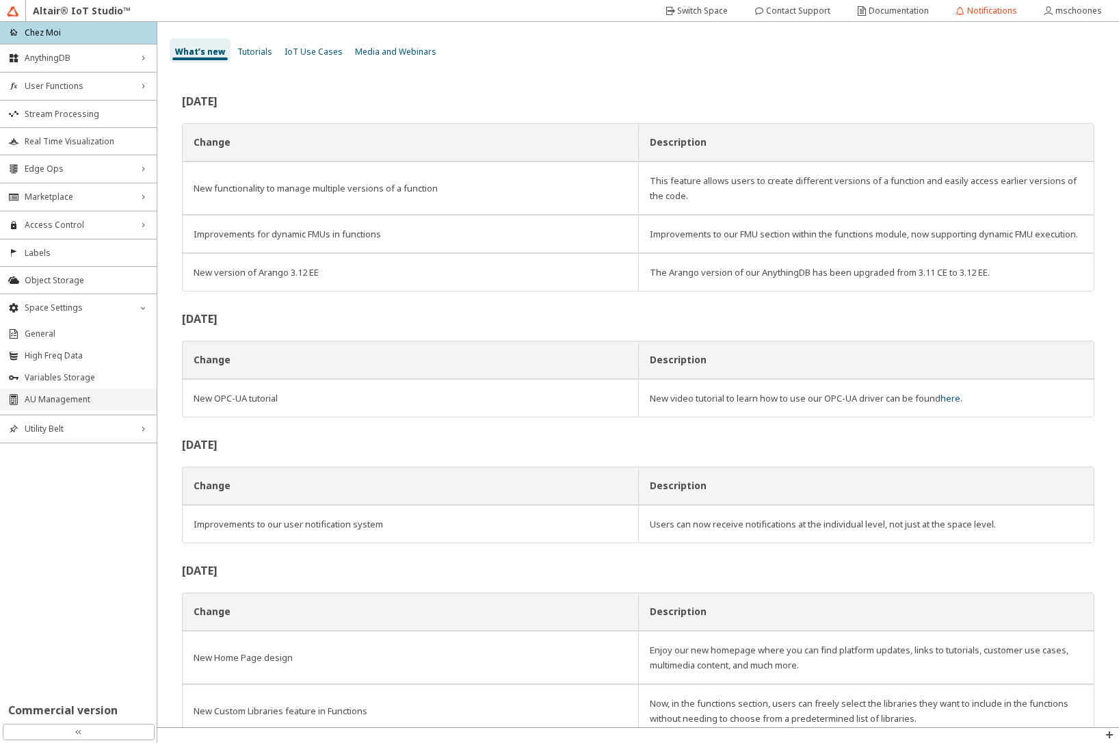 This screenshot has height=743, width=1119. I want to click on div: New video tutorial to learn how to use our OPC-UA driver can be found ., so click(866, 398).